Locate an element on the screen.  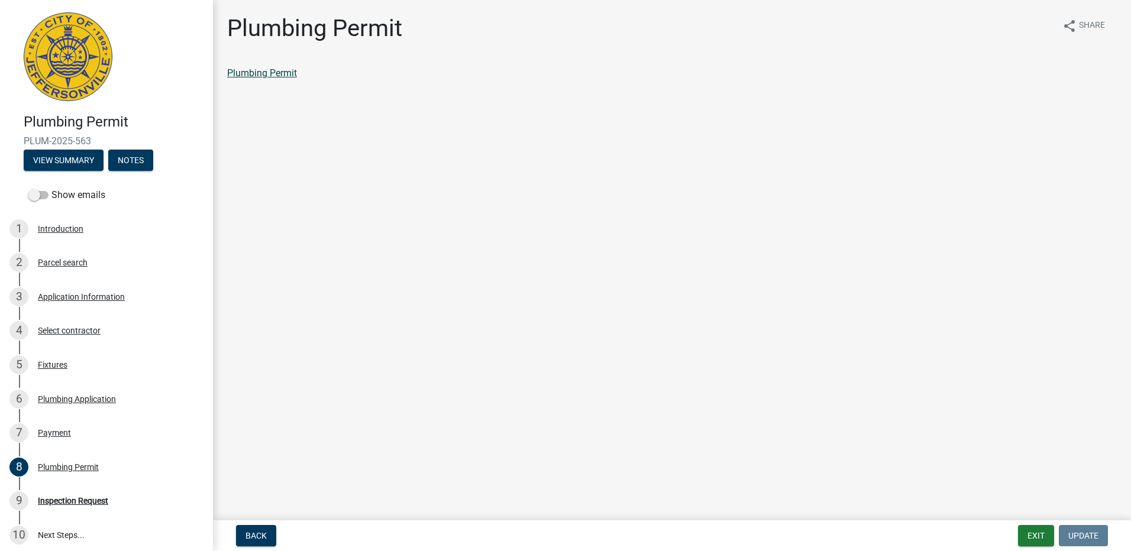
i: share is located at coordinates (1070, 26).